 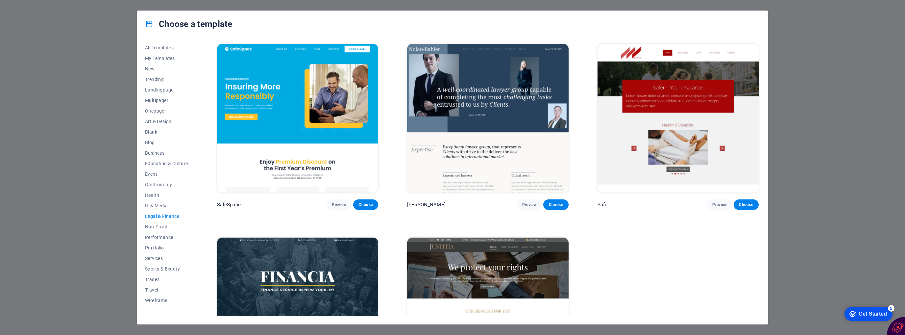 What do you see at coordinates (166, 237) in the screenshot?
I see `button: Performance` at bounding box center [166, 237].